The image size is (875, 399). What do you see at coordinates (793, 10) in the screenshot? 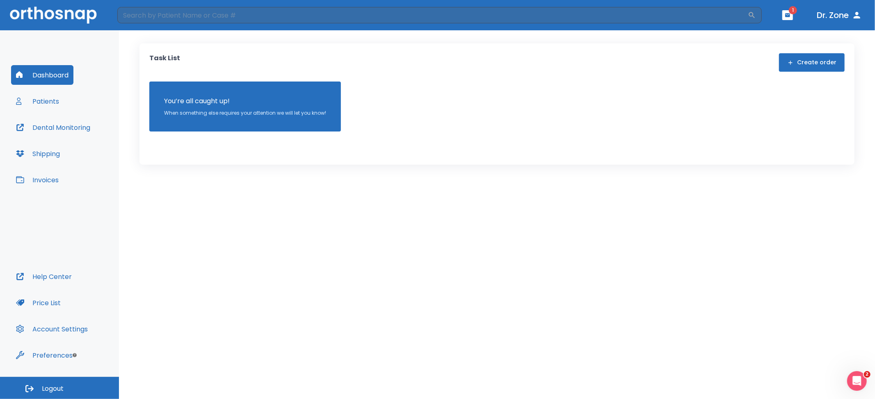
I see `span: 1` at bounding box center [793, 10].